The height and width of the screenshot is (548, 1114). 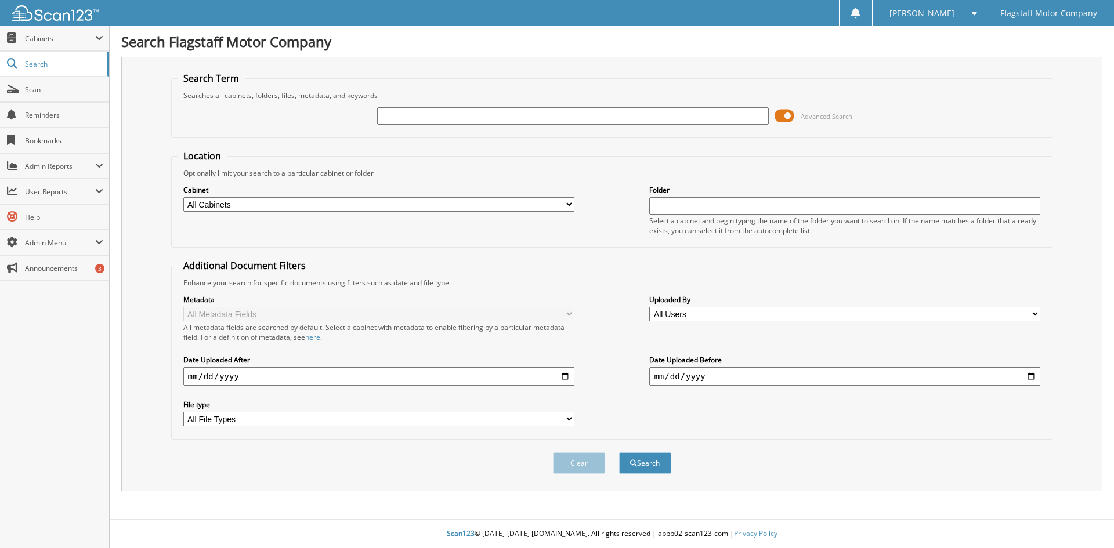 What do you see at coordinates (379, 190) in the screenshot?
I see `label: Cabinet` at bounding box center [379, 190].